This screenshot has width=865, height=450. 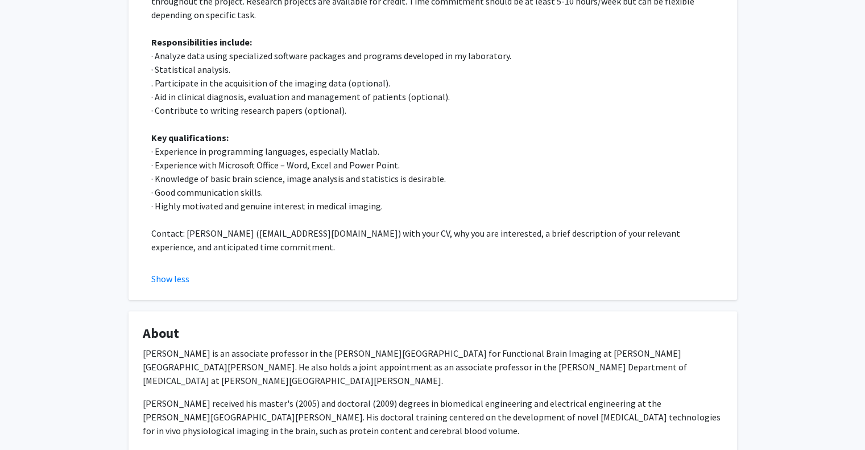 What do you see at coordinates (437, 206) in the screenshot?
I see `p: · Highly motivated and genuine interest in medical imaging.` at bounding box center [437, 206].